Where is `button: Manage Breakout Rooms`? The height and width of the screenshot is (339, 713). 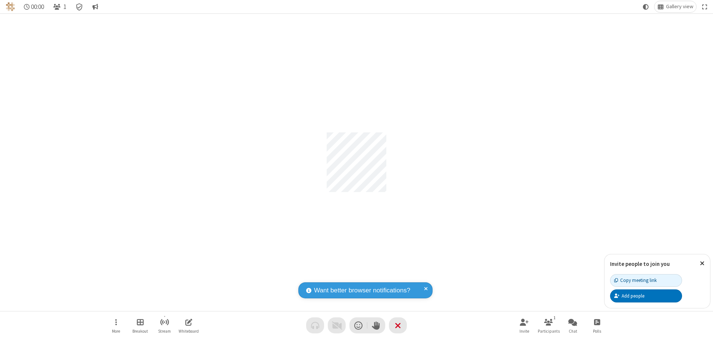 button: Manage Breakout Rooms is located at coordinates (140, 325).